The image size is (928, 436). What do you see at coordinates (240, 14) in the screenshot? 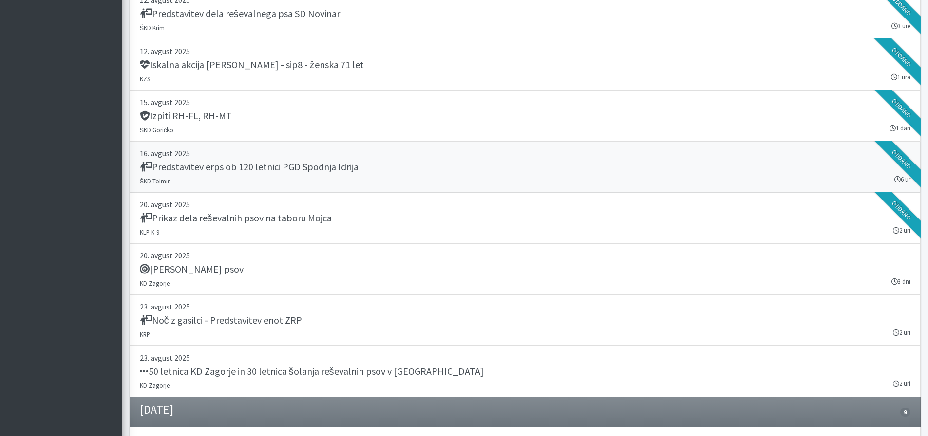
I see `h5: Predstavitev dela reševalnega psa SD Novinar` at bounding box center [240, 14].